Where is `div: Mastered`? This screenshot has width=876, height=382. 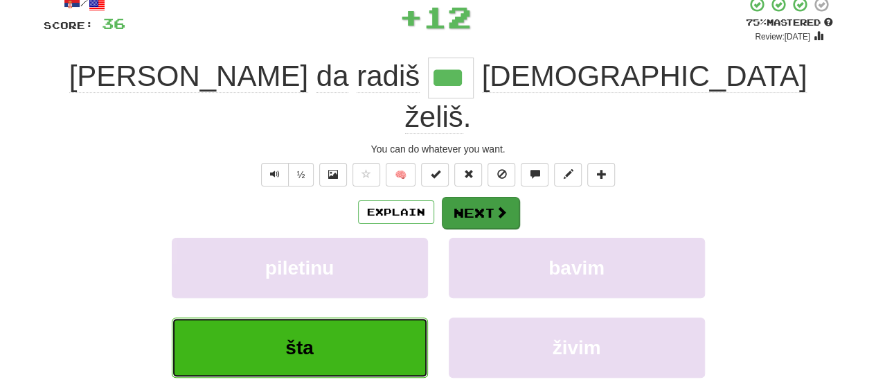 div: Mastered is located at coordinates (790, 23).